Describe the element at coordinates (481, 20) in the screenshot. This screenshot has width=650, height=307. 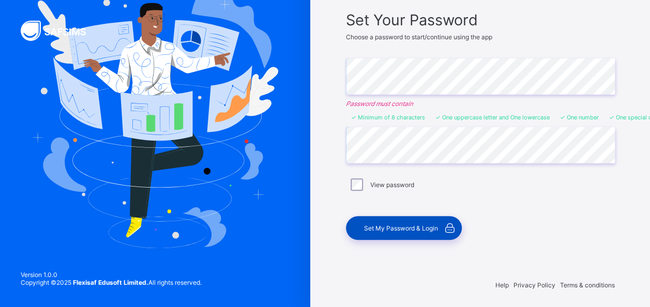
I see `span: Set Your Password` at that location.